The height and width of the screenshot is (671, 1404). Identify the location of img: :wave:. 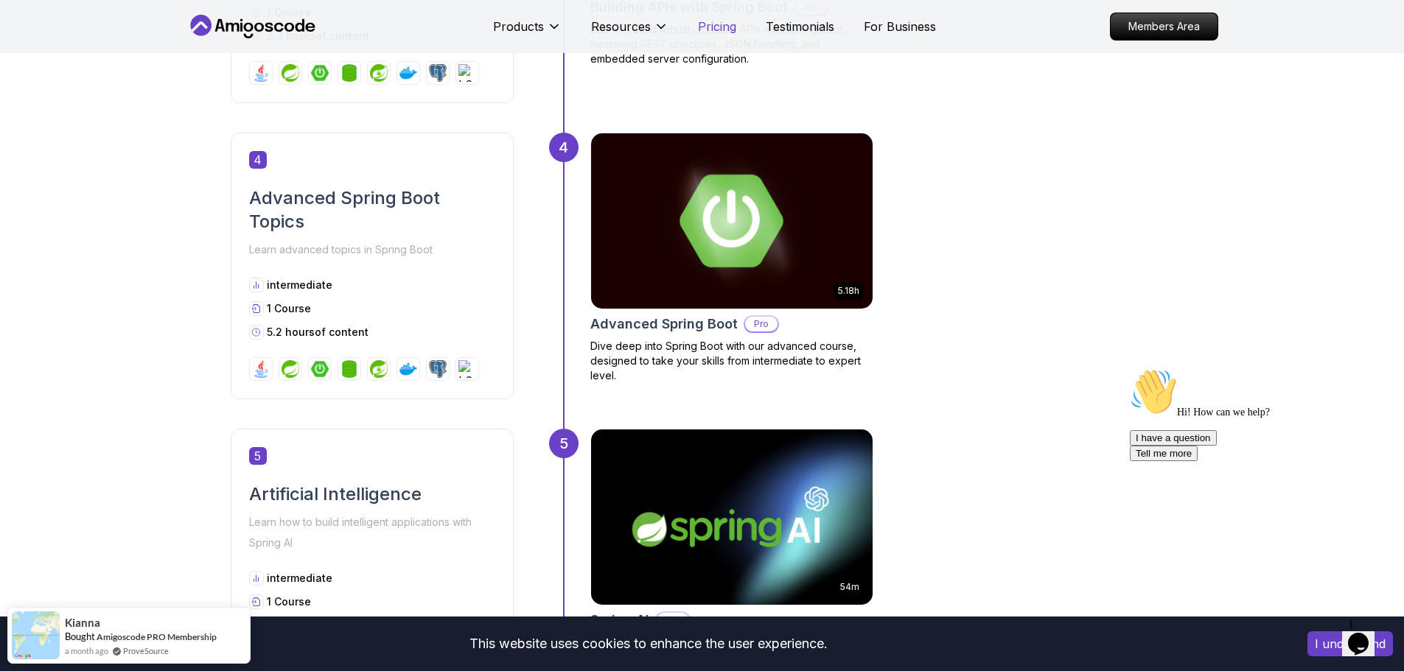
(29, 29).